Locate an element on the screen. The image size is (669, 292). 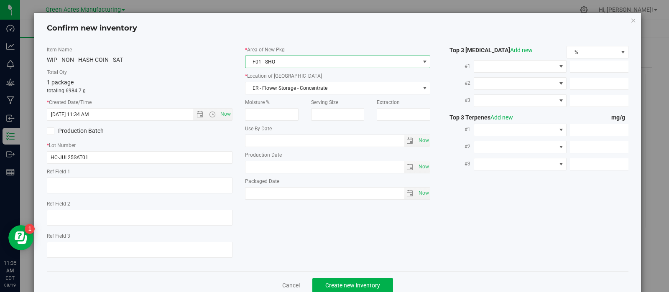
span: 1 package is located at coordinates (60, 82).